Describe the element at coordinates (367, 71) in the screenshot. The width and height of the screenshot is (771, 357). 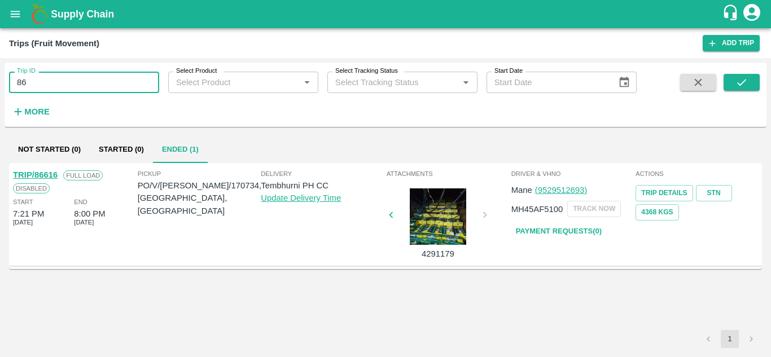
I see `label: Select Tracking Status` at that location.